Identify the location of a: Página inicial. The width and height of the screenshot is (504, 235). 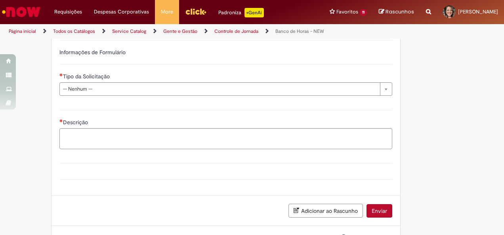
(22, 31).